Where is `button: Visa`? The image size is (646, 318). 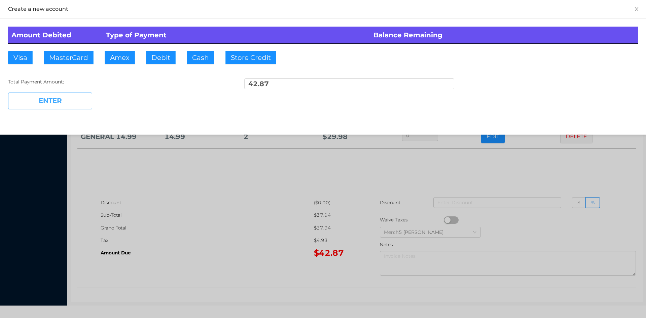 button: Visa is located at coordinates (20, 58).